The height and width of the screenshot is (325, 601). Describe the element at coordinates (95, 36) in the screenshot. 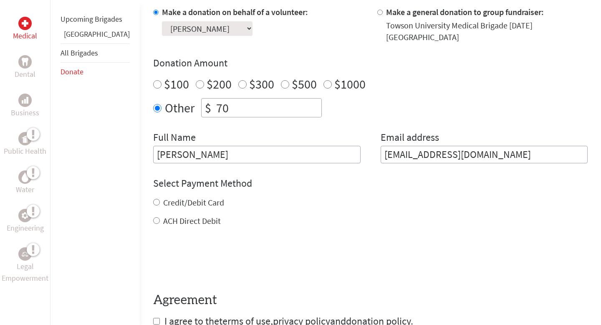

I see `li: Panama` at that location.